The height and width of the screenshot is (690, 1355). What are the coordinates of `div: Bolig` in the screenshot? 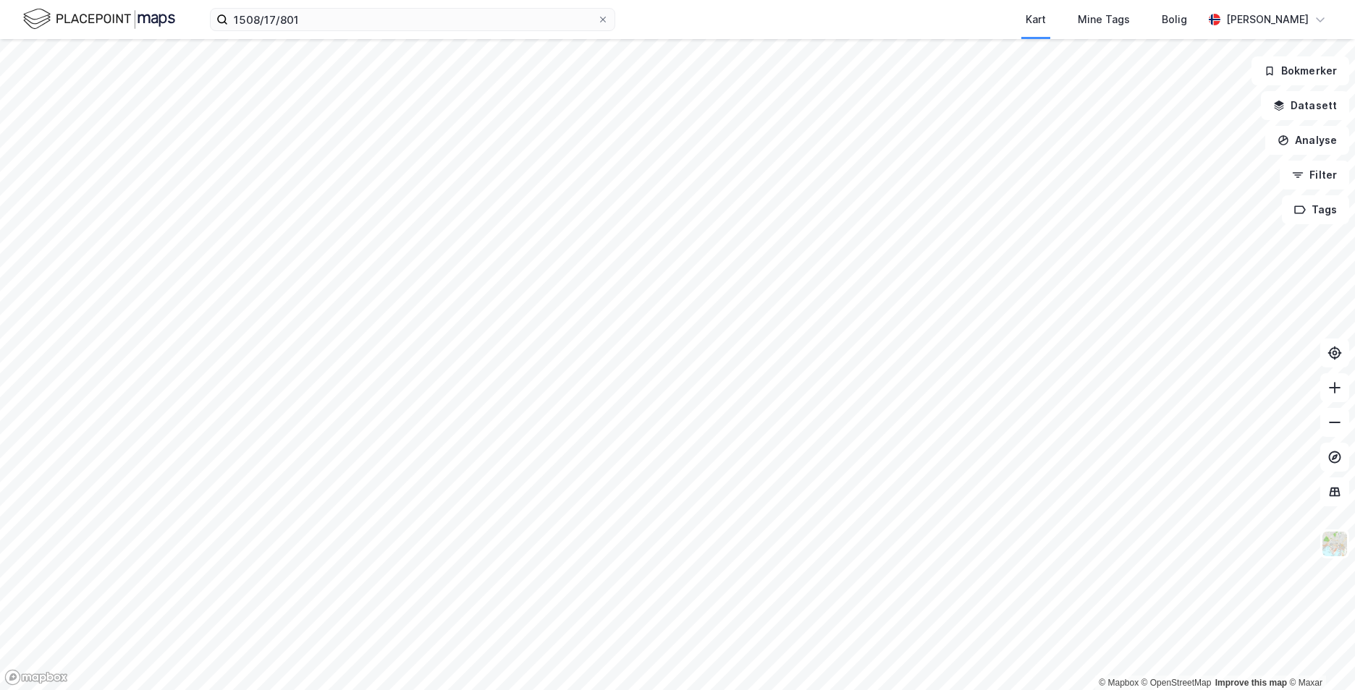 It's located at (1174, 20).